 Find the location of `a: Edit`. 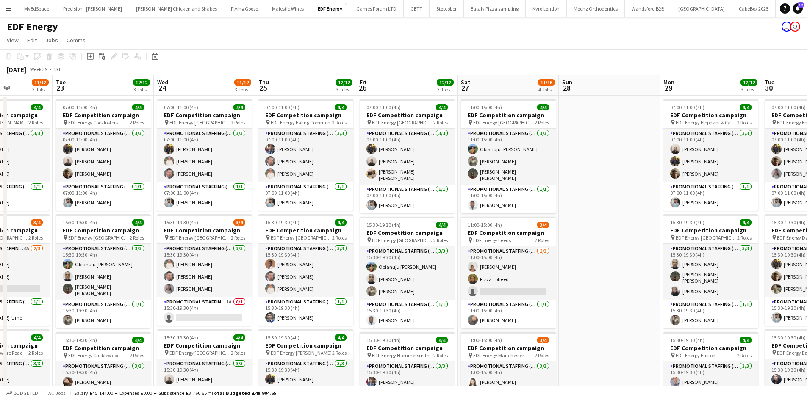

a: Edit is located at coordinates (32, 40).